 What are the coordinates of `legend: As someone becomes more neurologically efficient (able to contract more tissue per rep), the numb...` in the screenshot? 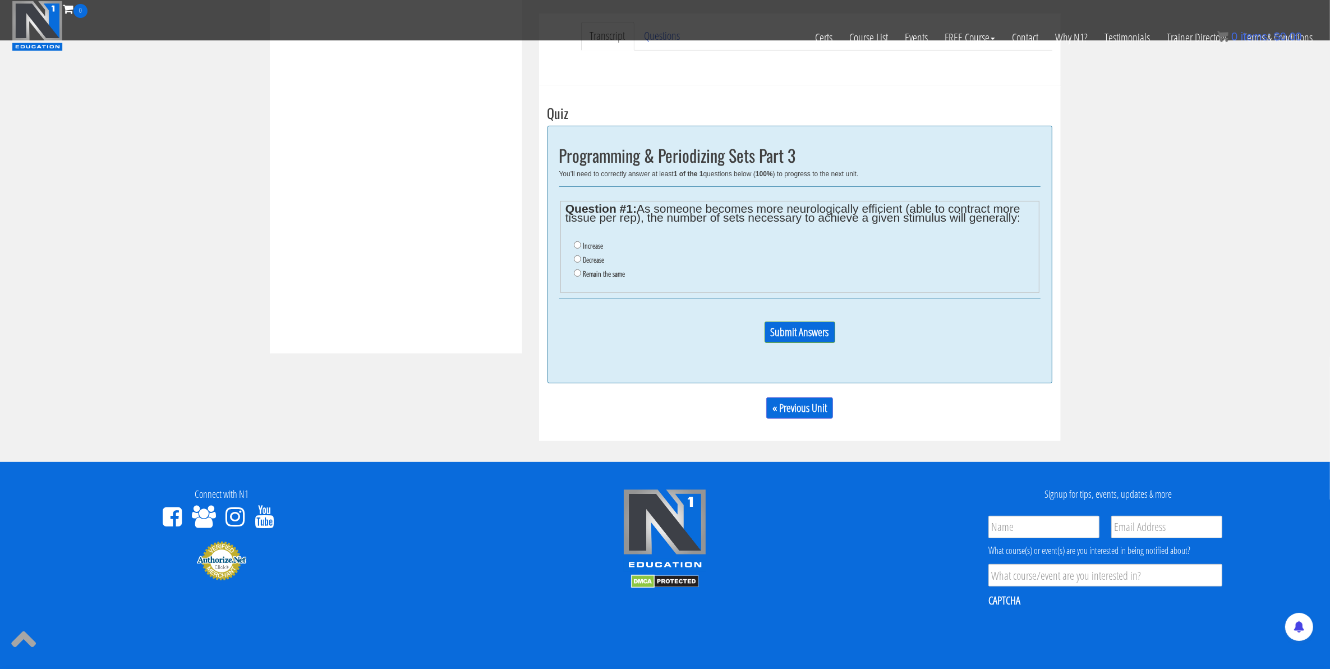 It's located at (800, 213).